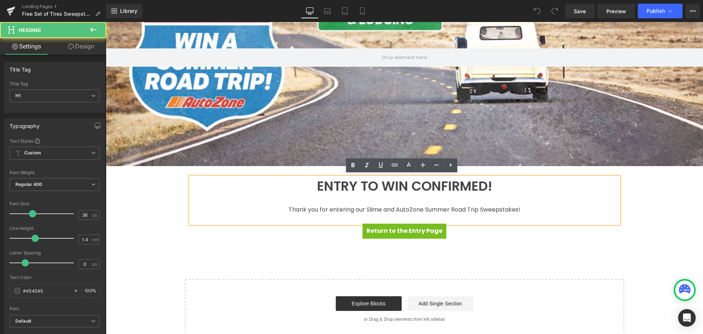 This screenshot has height=334, width=703. I want to click on a: Landing Pages, so click(64, 7).